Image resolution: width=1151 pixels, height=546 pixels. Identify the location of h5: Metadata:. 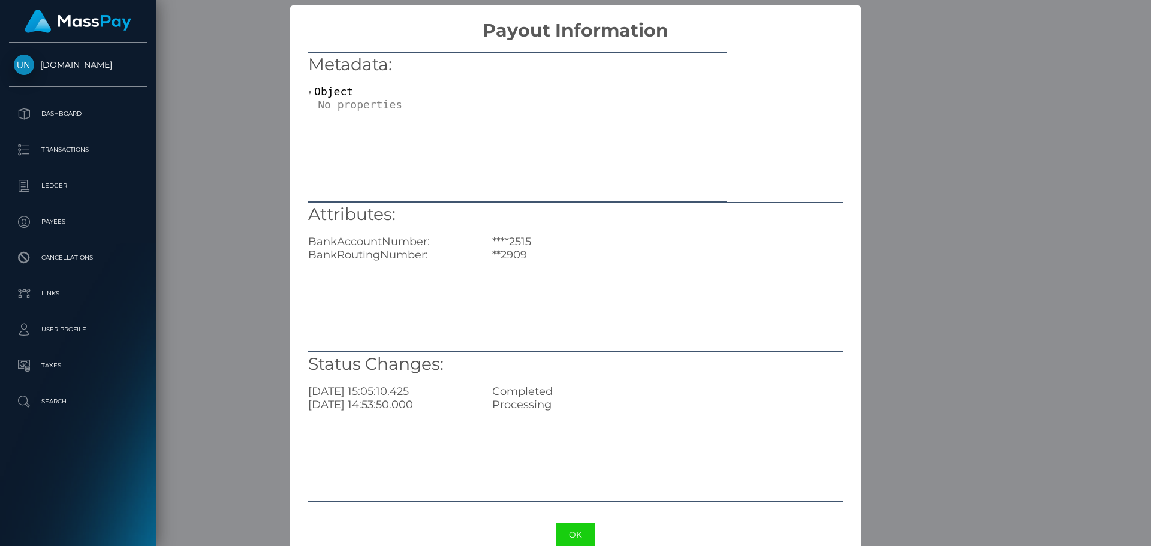
(517, 65).